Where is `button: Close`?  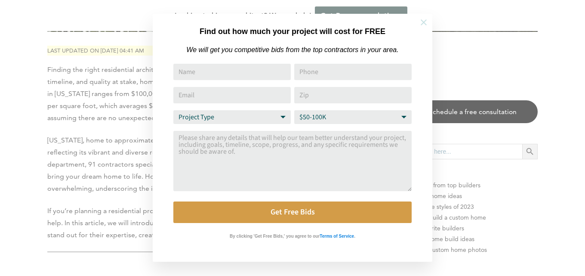 button: Close is located at coordinates (423, 22).